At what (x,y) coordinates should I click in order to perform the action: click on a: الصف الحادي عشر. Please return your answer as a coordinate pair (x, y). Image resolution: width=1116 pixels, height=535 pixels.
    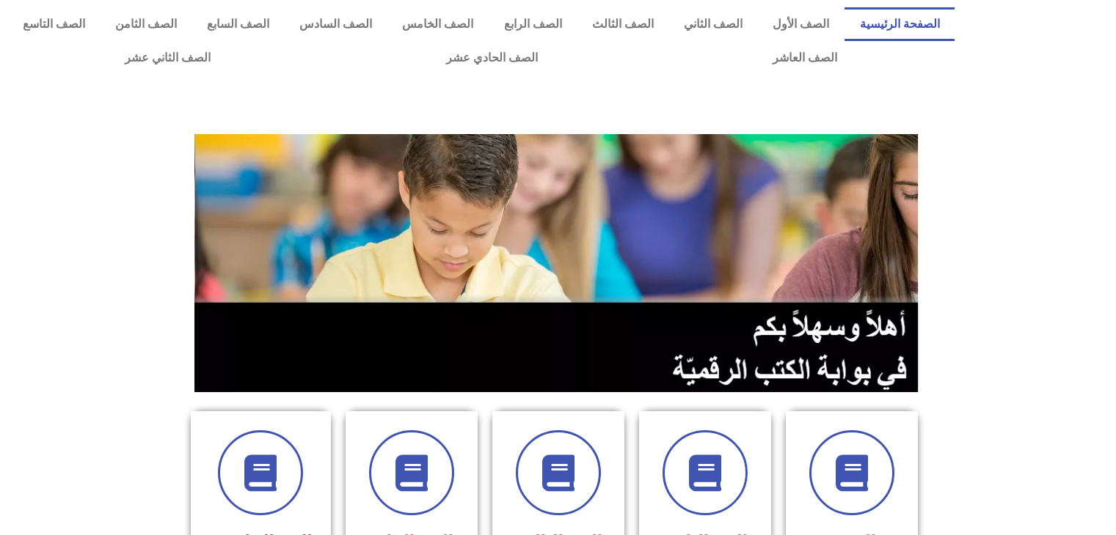
    Looking at the image, I should click on (491, 58).